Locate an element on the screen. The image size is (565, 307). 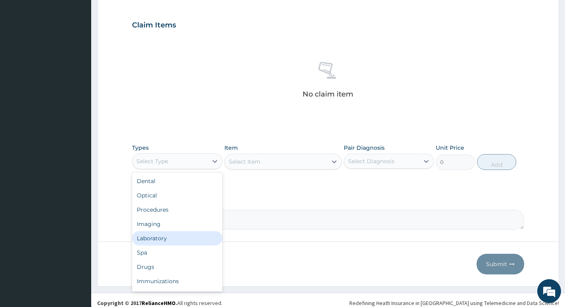
div: Others is located at coordinates (177, 295).